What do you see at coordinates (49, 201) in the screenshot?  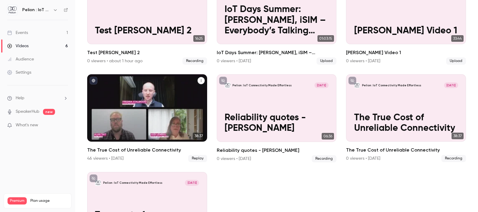 I see `span: Plan usage` at bounding box center [49, 201].